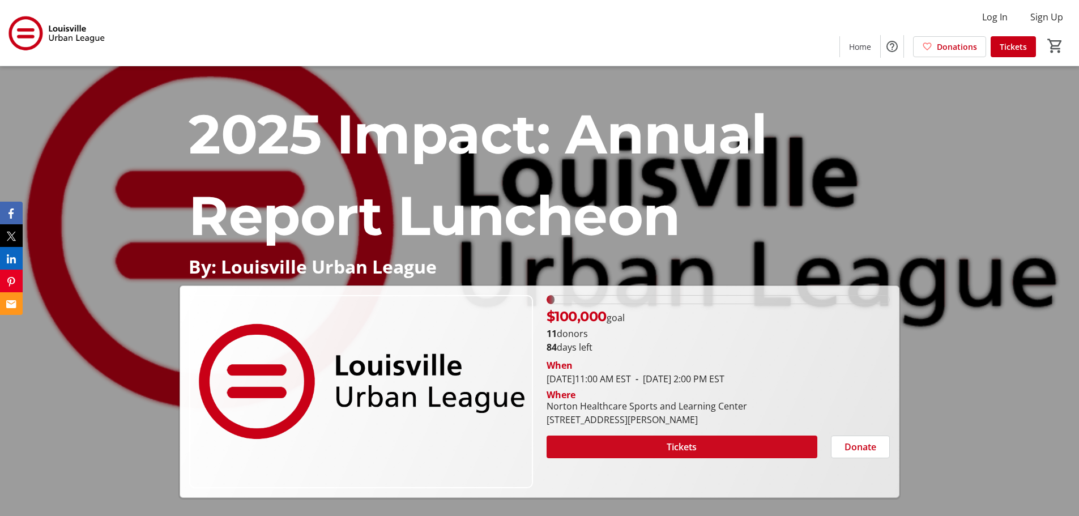 Image resolution: width=1079 pixels, height=516 pixels. Describe the element at coordinates (586, 317) in the screenshot. I see `p: goal` at that location.